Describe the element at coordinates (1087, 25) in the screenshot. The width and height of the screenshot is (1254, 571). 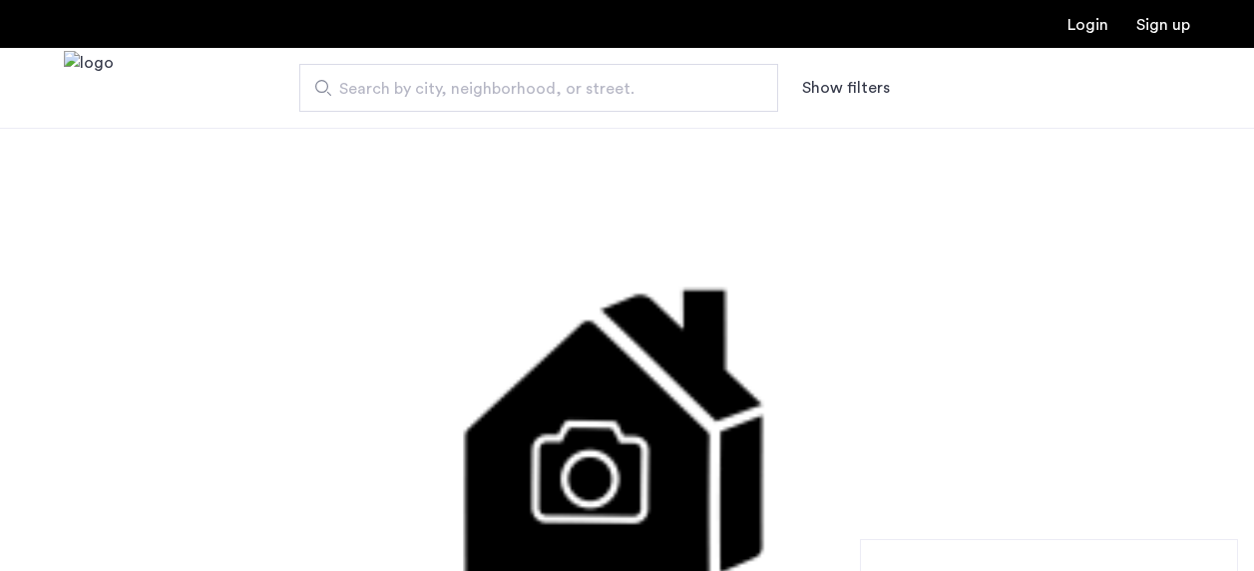
I see `a: Login` at that location.